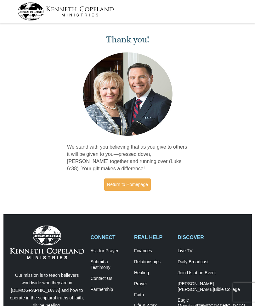 This screenshot has width=255, height=306. What do you see at coordinates (47, 242) in the screenshot?
I see `img: Kenneth Copeland Ministries` at bounding box center [47, 242].